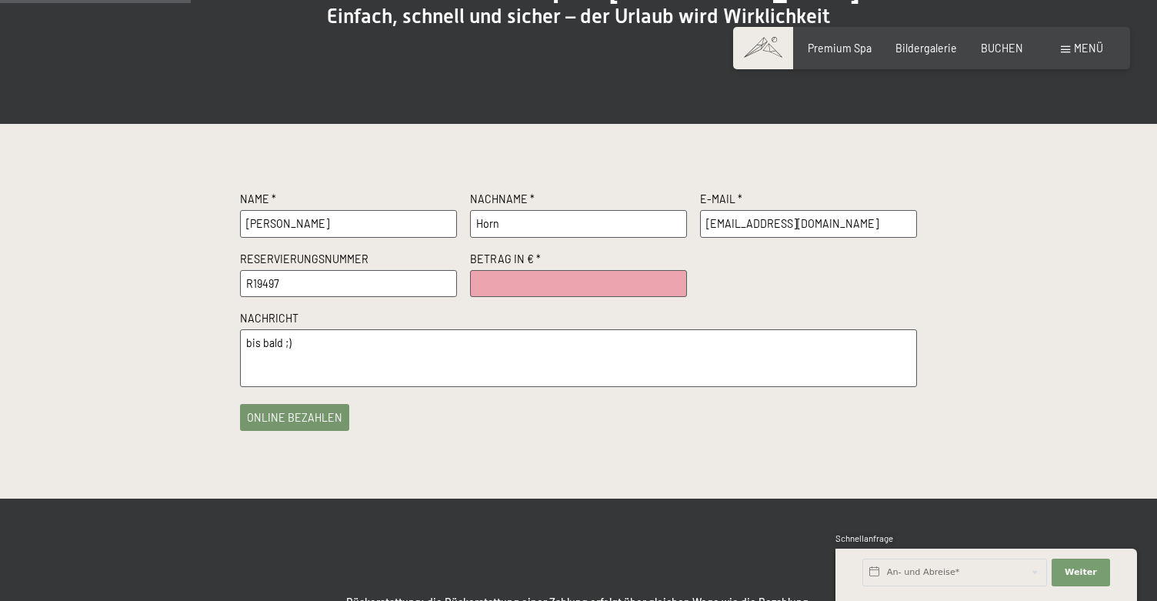  What do you see at coordinates (349, 201) in the screenshot?
I see `label: Name *` at bounding box center [349, 201].